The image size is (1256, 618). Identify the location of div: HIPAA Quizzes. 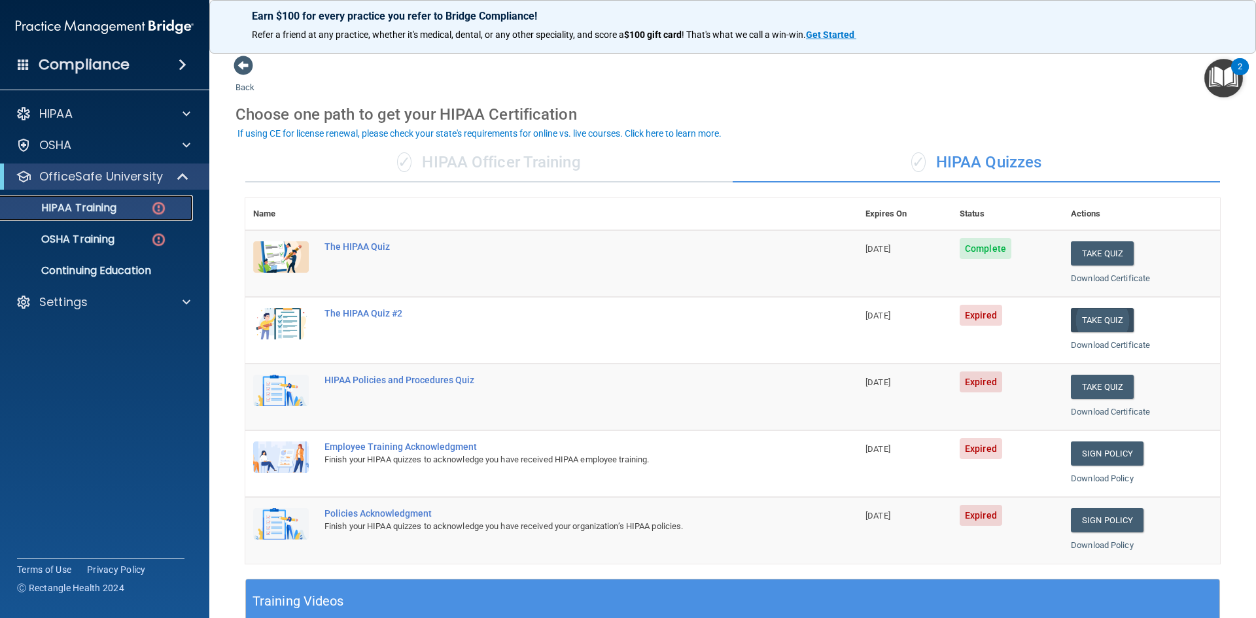
(976, 163).